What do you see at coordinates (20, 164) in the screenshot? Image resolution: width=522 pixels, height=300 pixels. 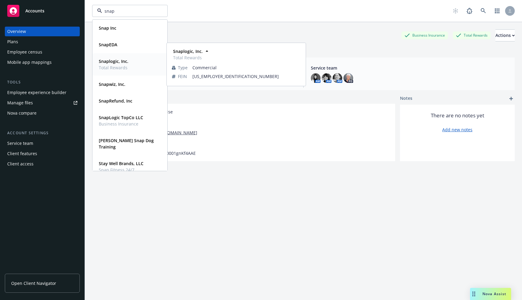 I see `div: Client access` at bounding box center [20, 164].